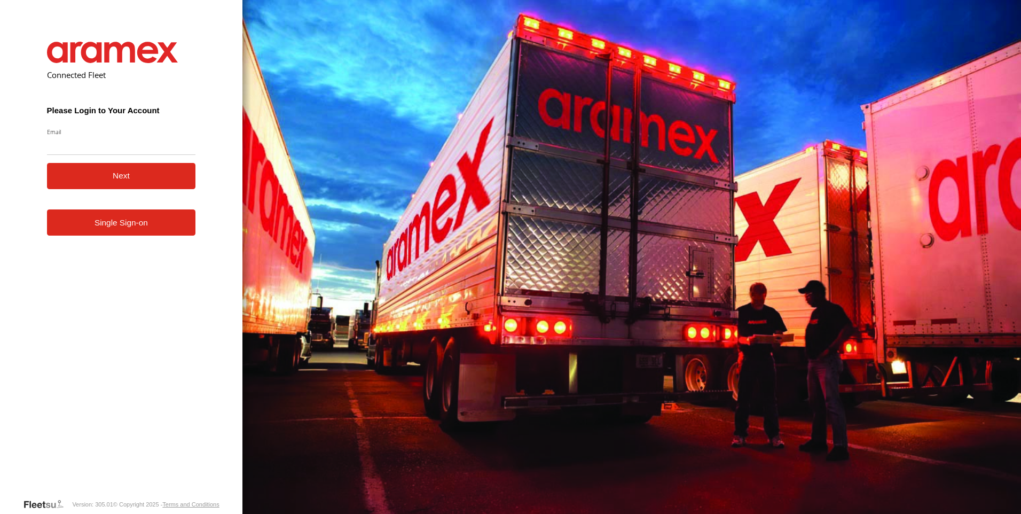 This screenshot has width=1021, height=514. I want to click on button: Next, so click(121, 176).